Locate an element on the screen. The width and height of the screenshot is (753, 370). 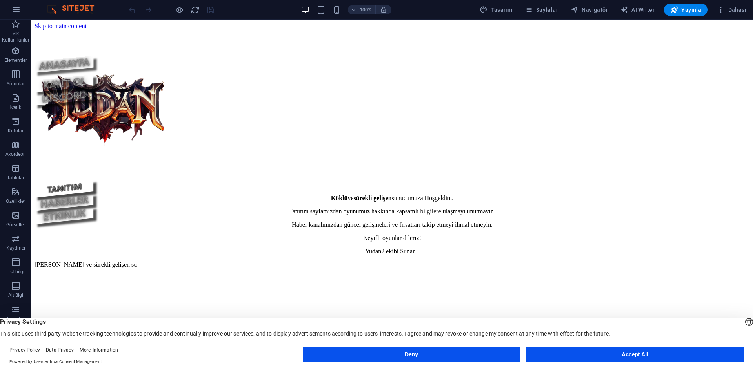
p: İçerik is located at coordinates (15, 107).